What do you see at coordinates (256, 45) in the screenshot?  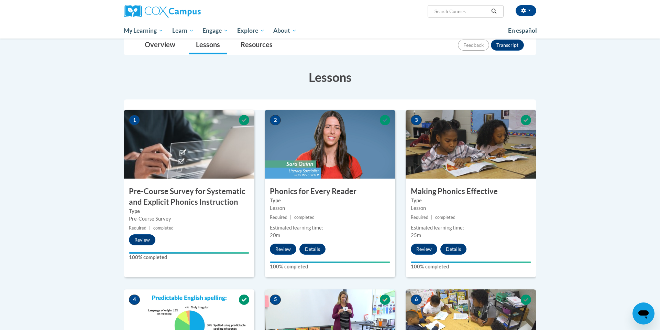 I see `a: Resources` at bounding box center [256, 45].